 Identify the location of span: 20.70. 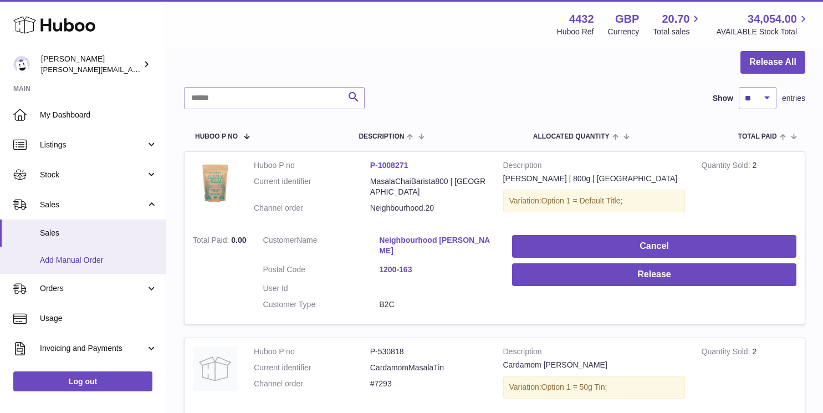
(676, 19).